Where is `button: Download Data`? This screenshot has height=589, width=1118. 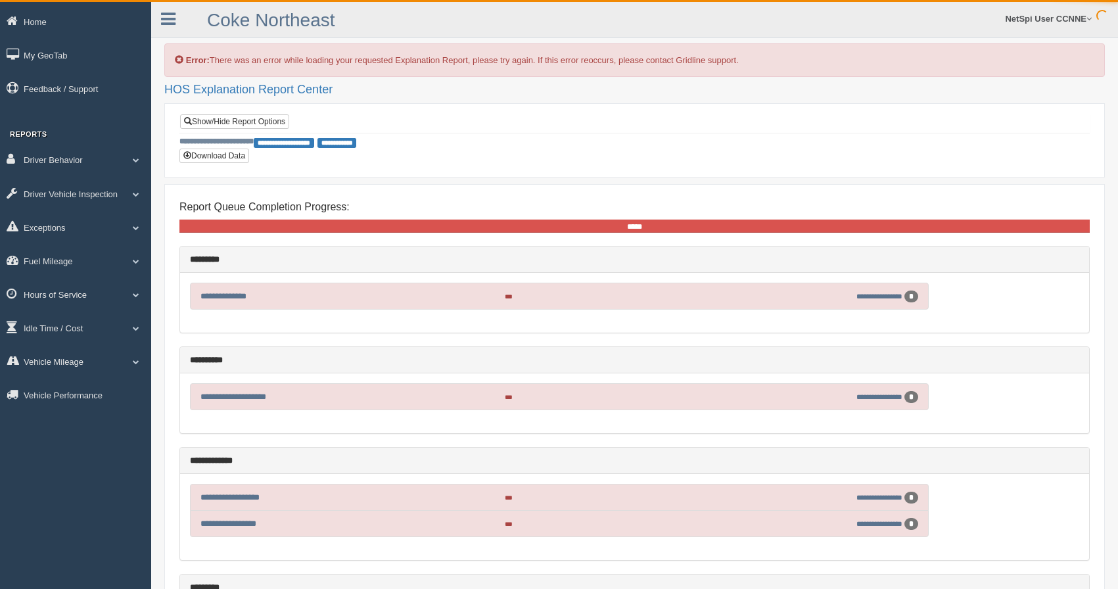 button: Download Data is located at coordinates (214, 156).